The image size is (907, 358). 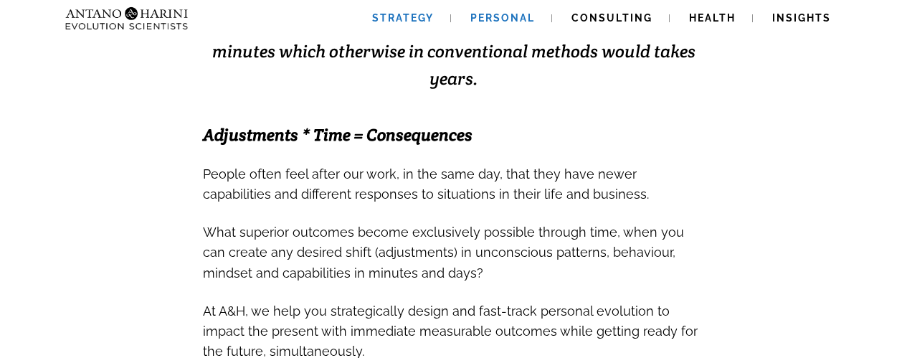 What do you see at coordinates (611, 18) in the screenshot?
I see `span: Consulting` at bounding box center [611, 18].